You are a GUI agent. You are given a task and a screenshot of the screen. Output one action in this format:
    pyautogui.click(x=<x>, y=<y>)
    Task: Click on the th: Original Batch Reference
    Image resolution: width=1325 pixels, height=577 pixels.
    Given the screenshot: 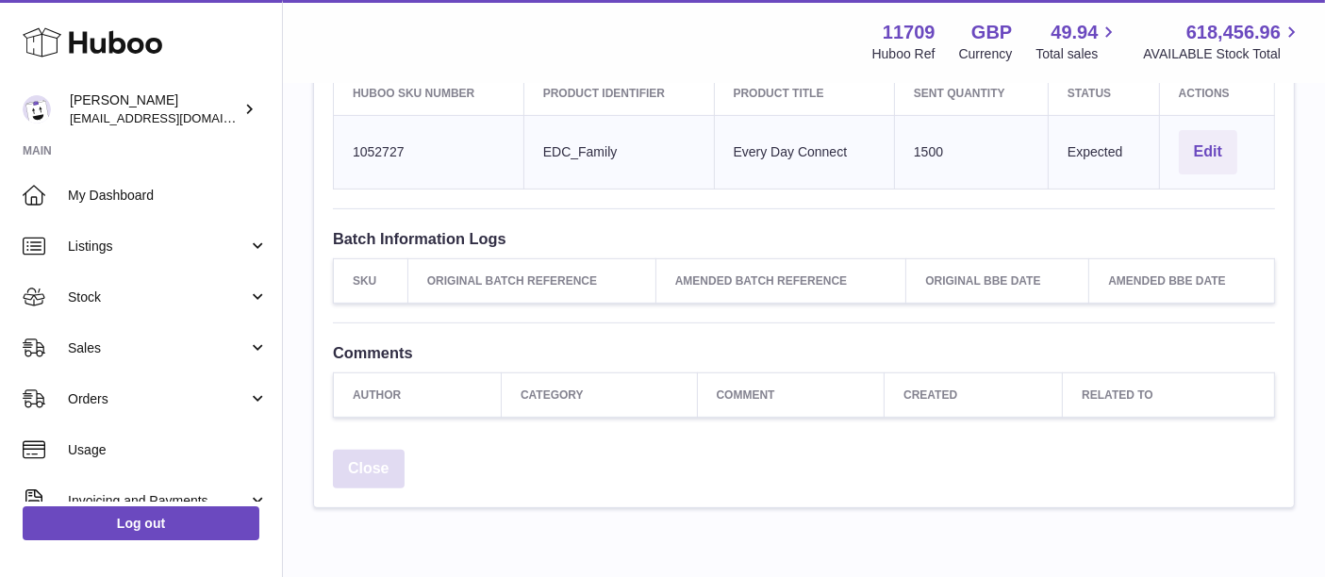 What is the action you would take?
    pyautogui.click(x=531, y=280)
    